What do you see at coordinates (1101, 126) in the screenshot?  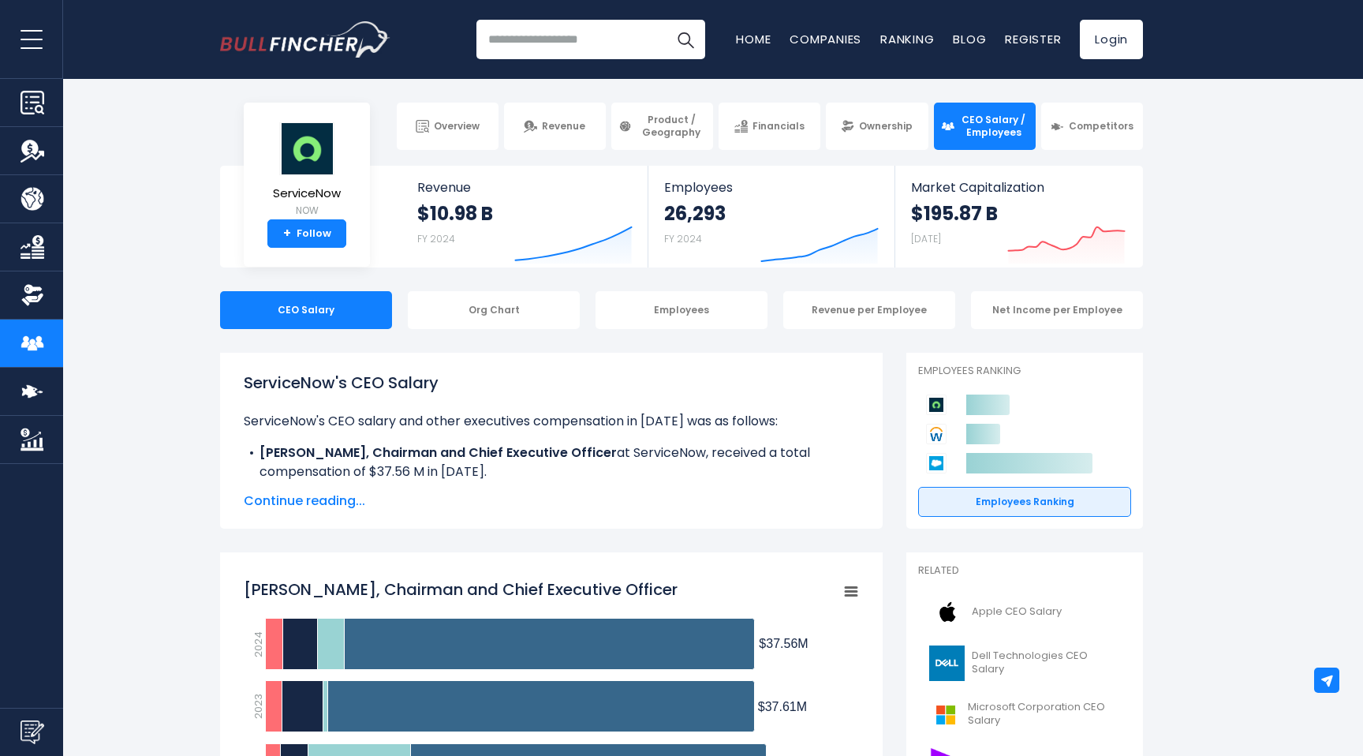 I see `span: Competitors` at bounding box center [1101, 126].